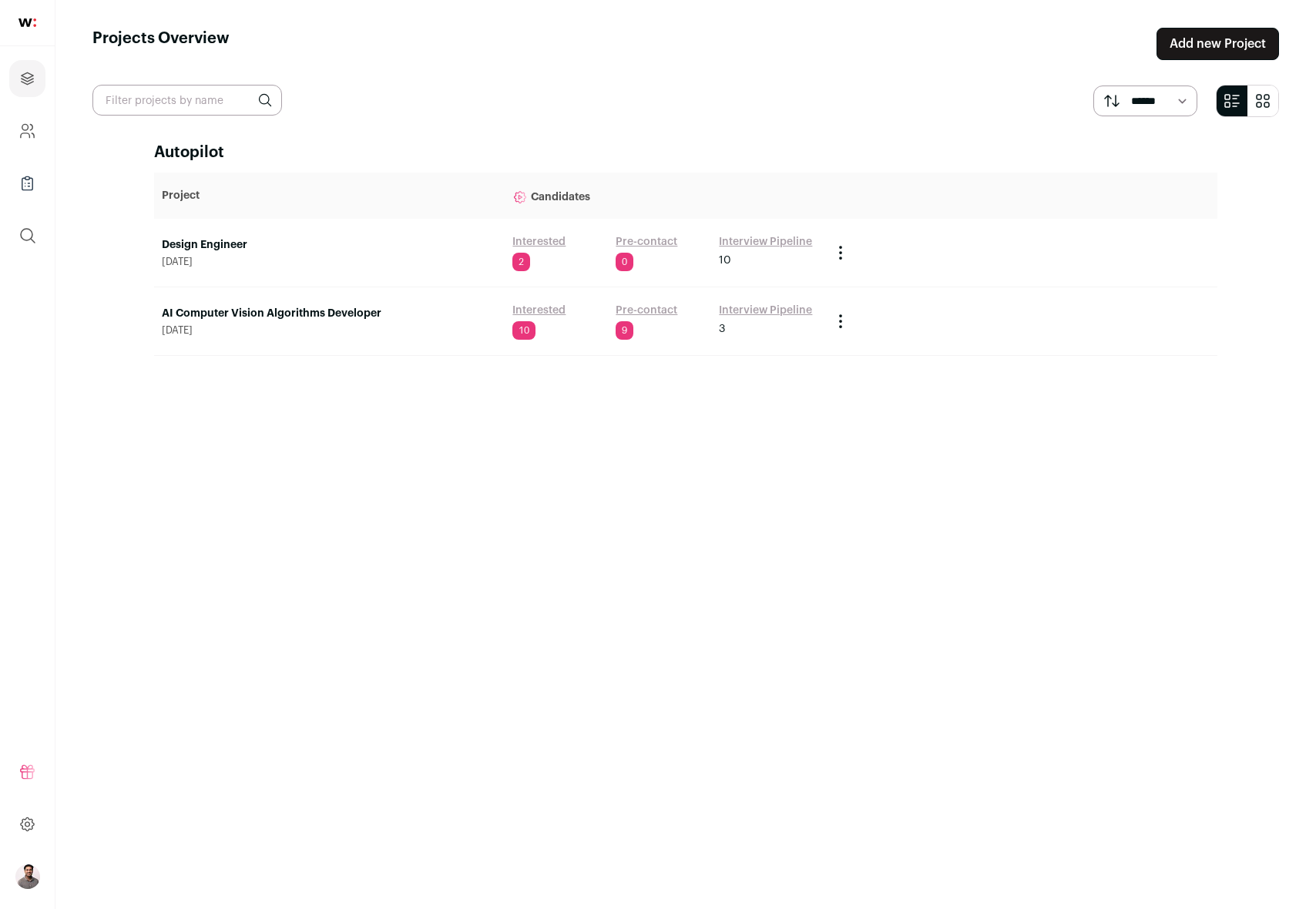 This screenshot has height=909, width=1316. I want to click on p: Candidates, so click(664, 196).